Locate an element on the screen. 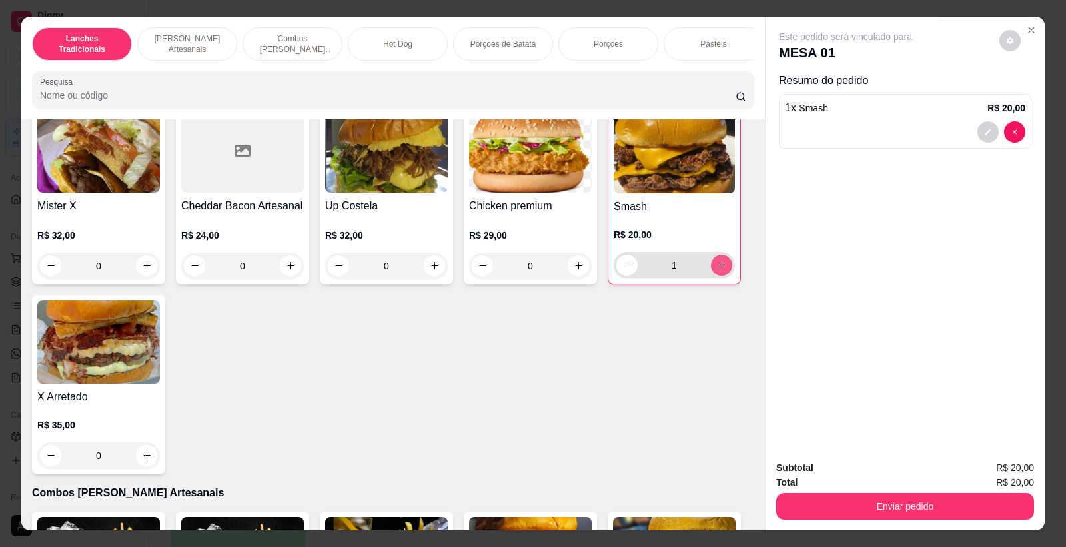 Image resolution: width=1066 pixels, height=547 pixels. strong: Total is located at coordinates (787, 482).